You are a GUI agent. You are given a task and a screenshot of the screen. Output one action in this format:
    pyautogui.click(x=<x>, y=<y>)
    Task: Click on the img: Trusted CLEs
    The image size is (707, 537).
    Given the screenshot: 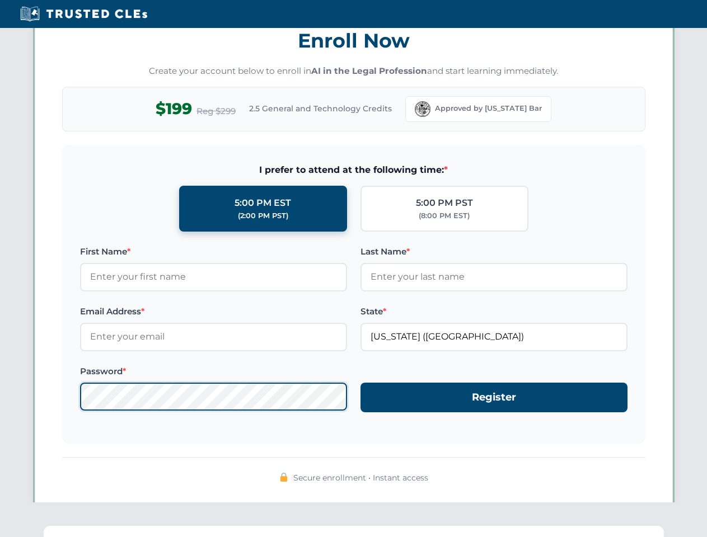 What is the action you would take?
    pyautogui.click(x=83, y=14)
    